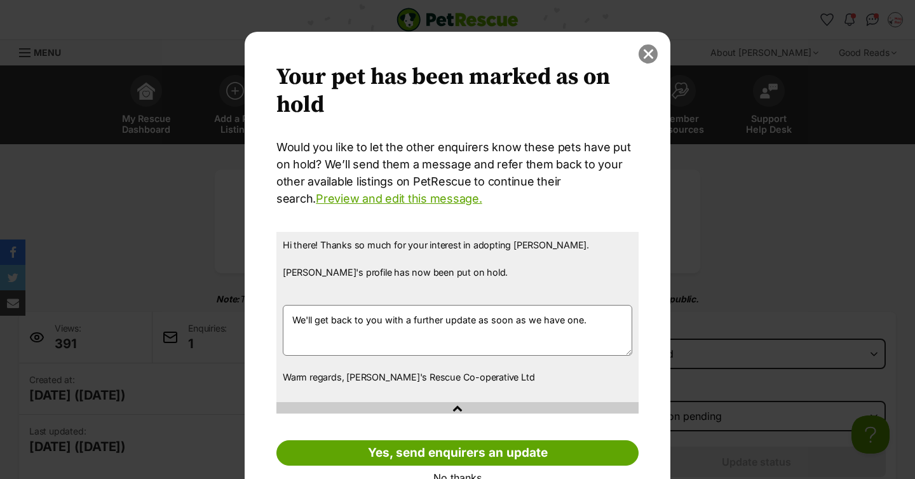 The height and width of the screenshot is (479, 915). Describe the element at coordinates (648, 54) in the screenshot. I see `button: close` at that location.